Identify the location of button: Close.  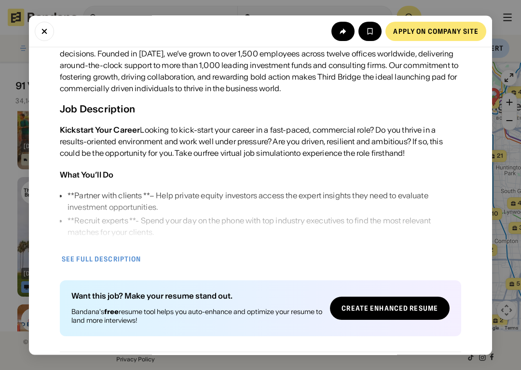
(44, 31).